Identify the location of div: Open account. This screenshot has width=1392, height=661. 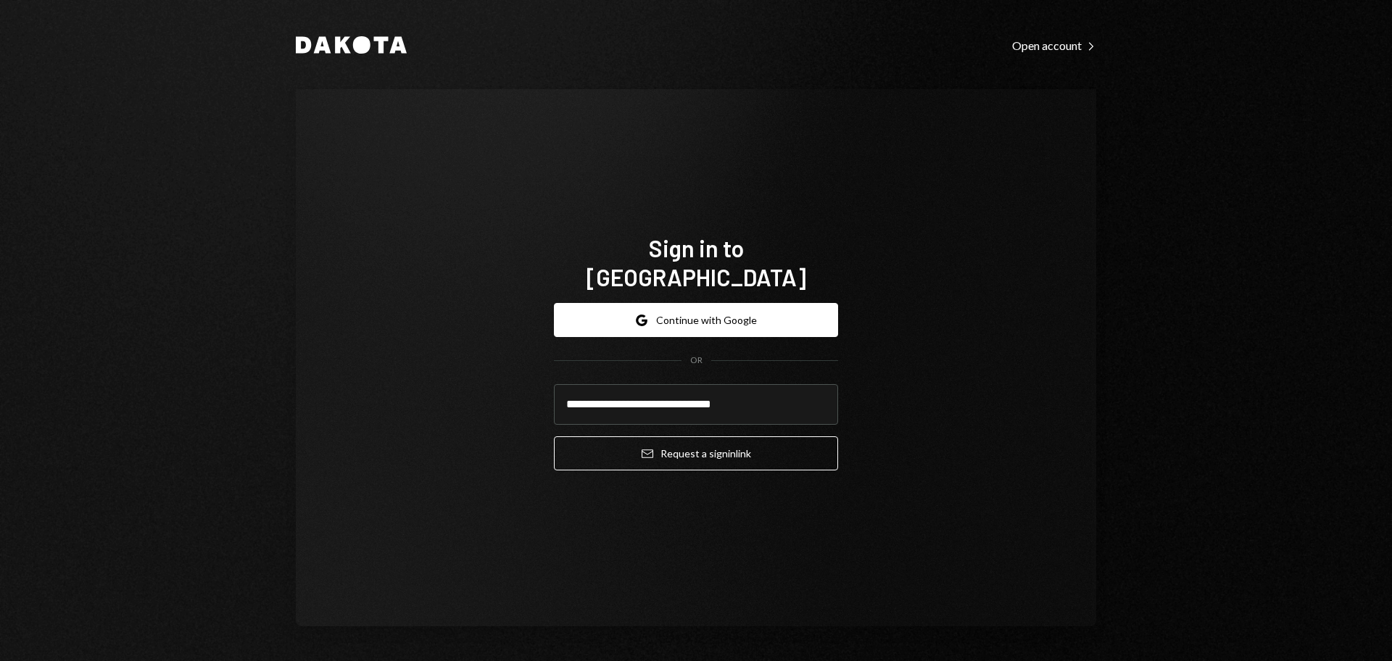
(1054, 46).